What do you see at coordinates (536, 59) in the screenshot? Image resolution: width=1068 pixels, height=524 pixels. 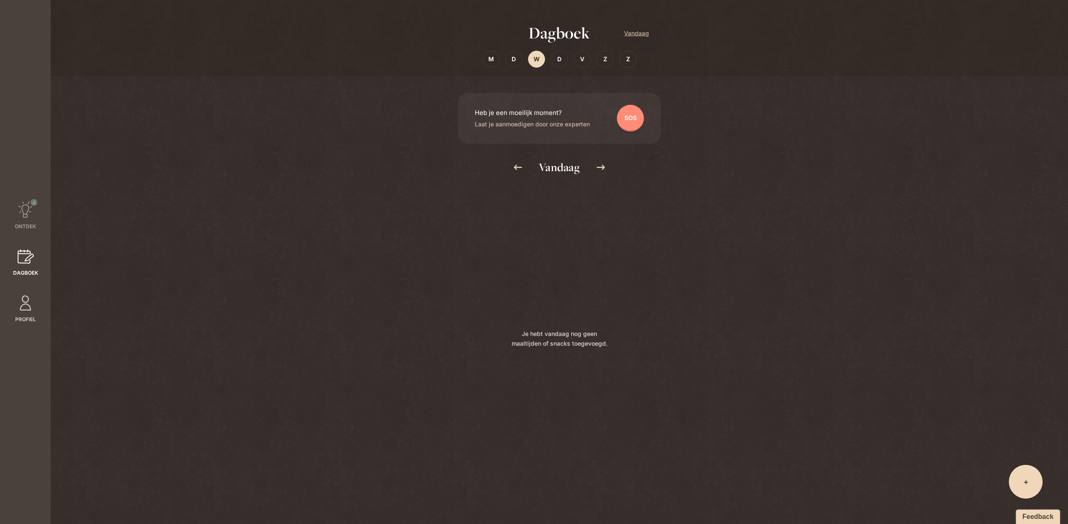 I see `span: W` at bounding box center [536, 59].